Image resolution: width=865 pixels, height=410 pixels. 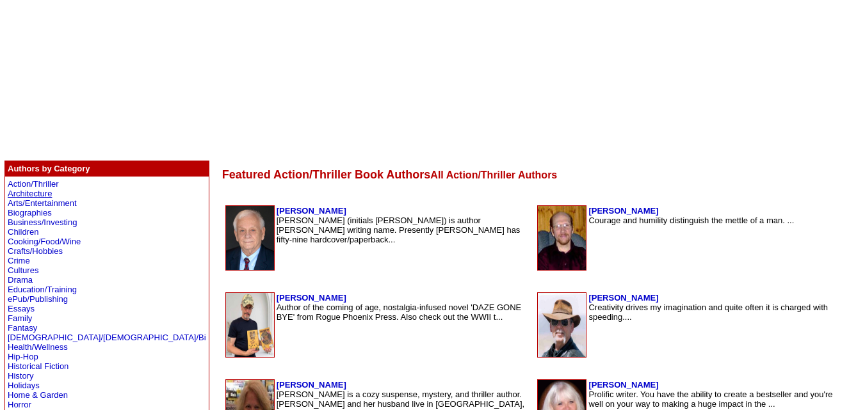 I want to click on img: 14713.jpg, so click(x=562, y=325).